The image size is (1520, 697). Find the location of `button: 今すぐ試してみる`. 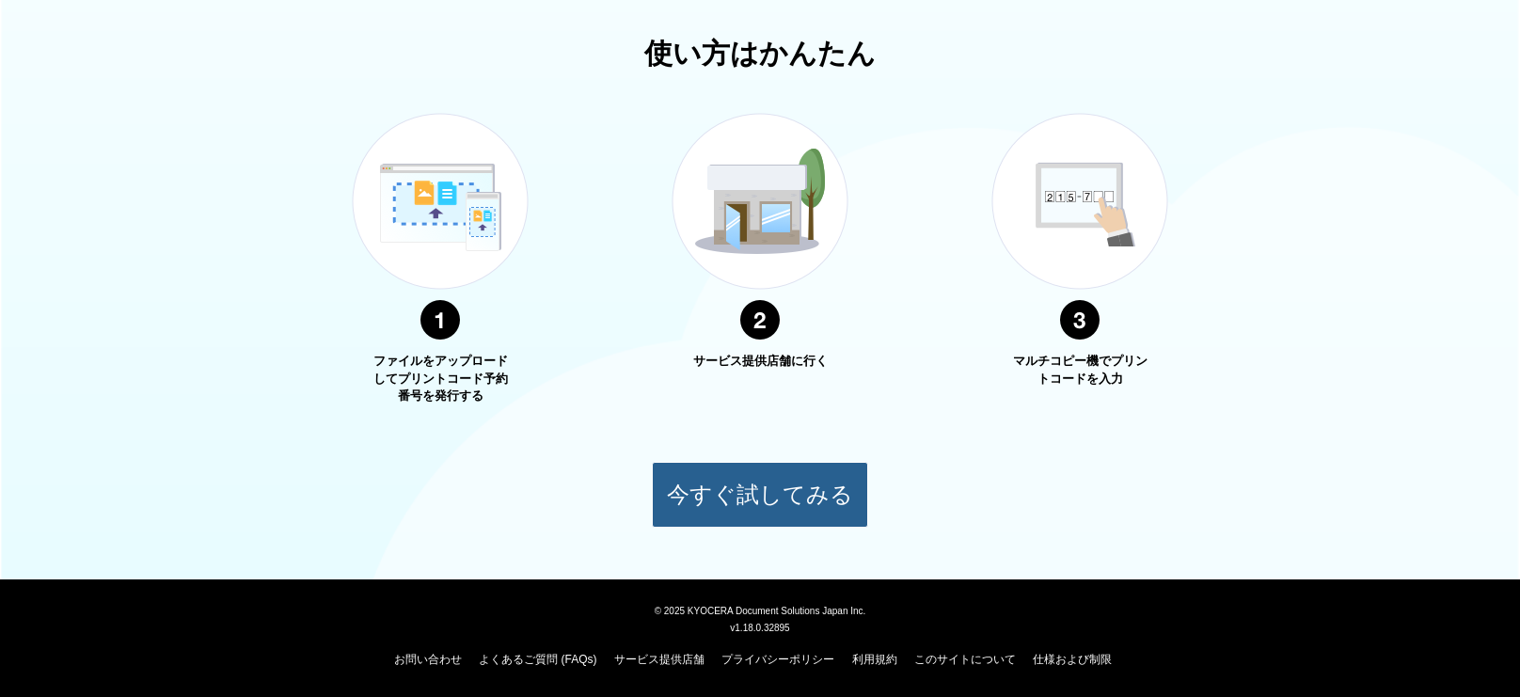

button: 今すぐ試してみる is located at coordinates (760, 495).